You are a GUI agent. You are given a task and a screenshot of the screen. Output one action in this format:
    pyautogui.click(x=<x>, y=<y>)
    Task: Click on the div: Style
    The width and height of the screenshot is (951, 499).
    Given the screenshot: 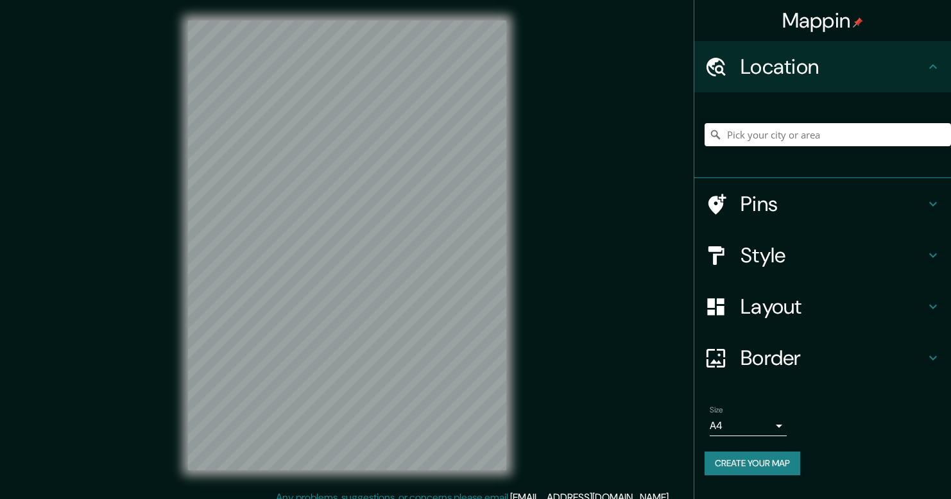 What is the action you would take?
    pyautogui.click(x=823, y=255)
    